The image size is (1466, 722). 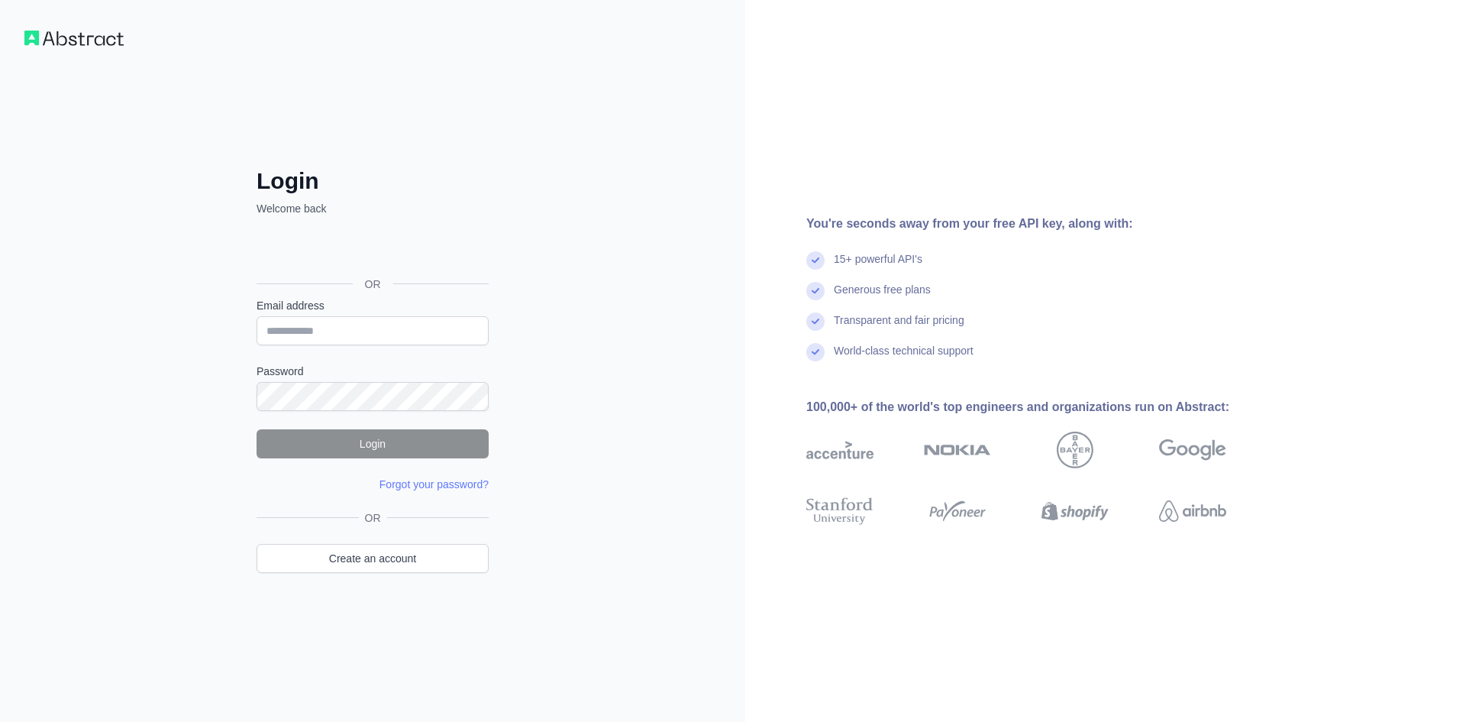 What do you see at coordinates (74, 38) in the screenshot?
I see `img: Workflow` at bounding box center [74, 38].